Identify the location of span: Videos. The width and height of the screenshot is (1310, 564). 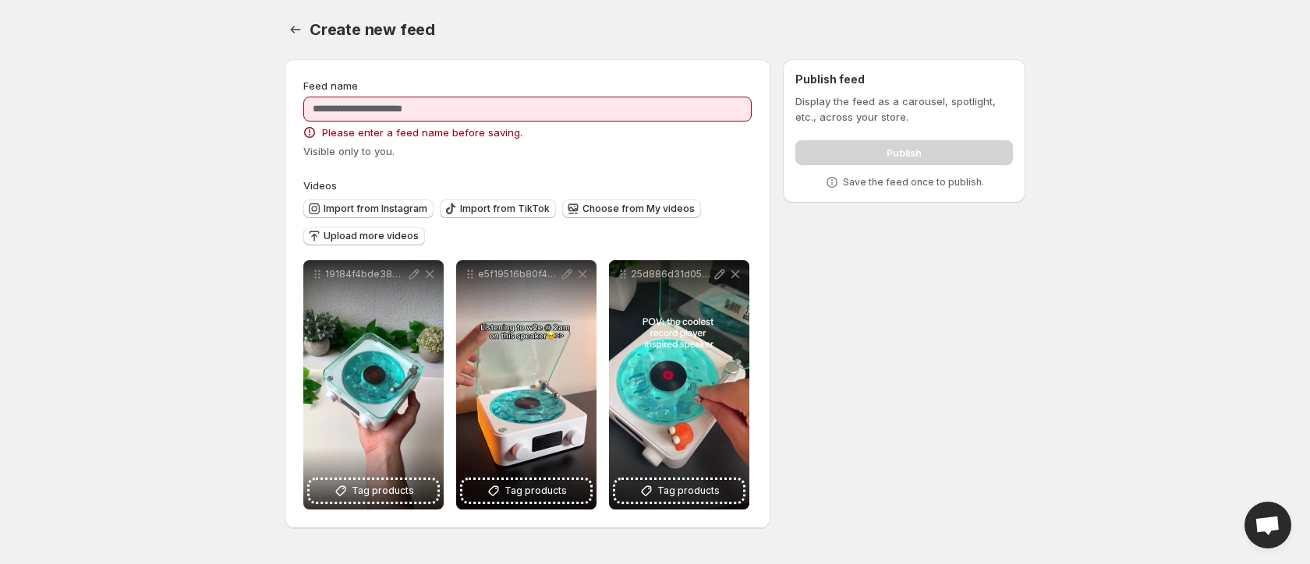
(320, 186).